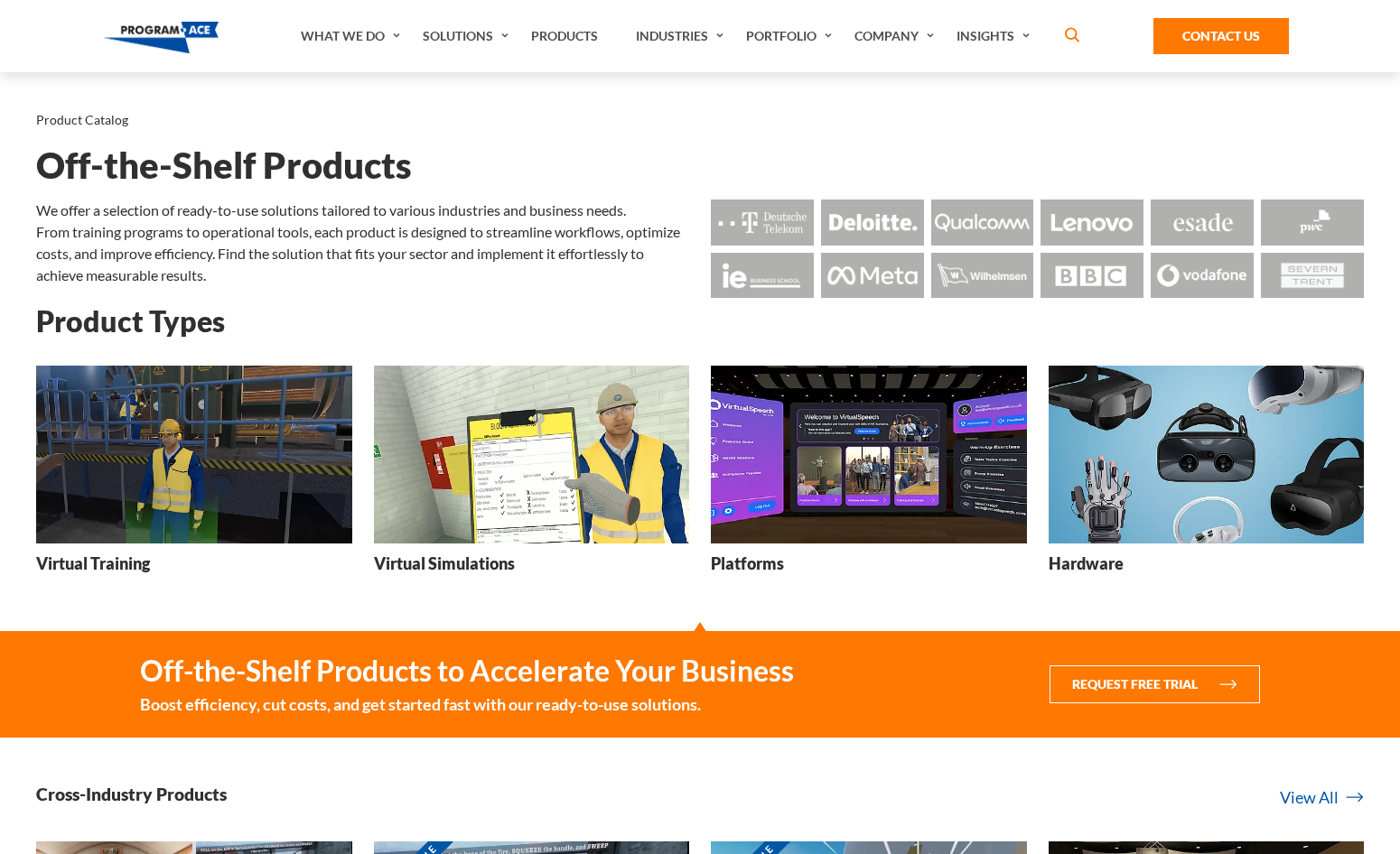 The height and width of the screenshot is (854, 1400). Describe the element at coordinates (444, 564) in the screenshot. I see `h3: Virtual Simulations` at that location.